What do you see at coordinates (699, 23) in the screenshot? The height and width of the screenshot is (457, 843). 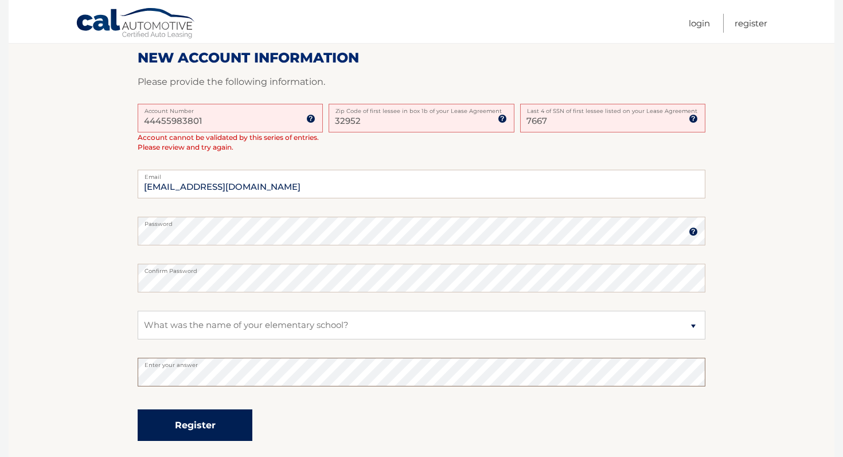 I see `a: Login` at bounding box center [699, 23].